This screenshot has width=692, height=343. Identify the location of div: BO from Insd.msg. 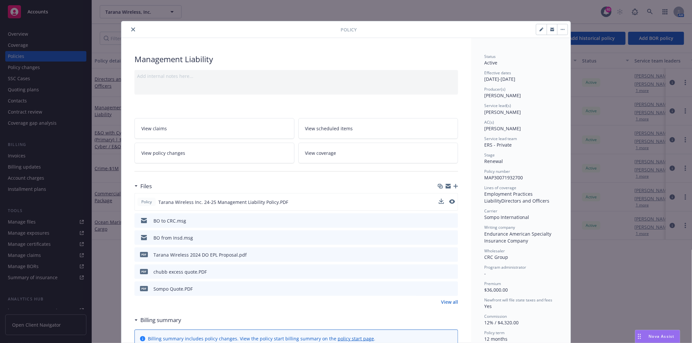
(173, 237).